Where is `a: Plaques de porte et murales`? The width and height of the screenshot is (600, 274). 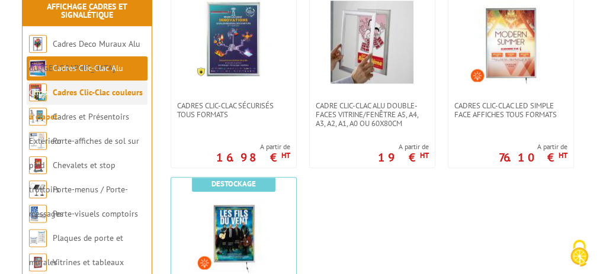 a: Plaques de porte et murales is located at coordinates (76, 250).